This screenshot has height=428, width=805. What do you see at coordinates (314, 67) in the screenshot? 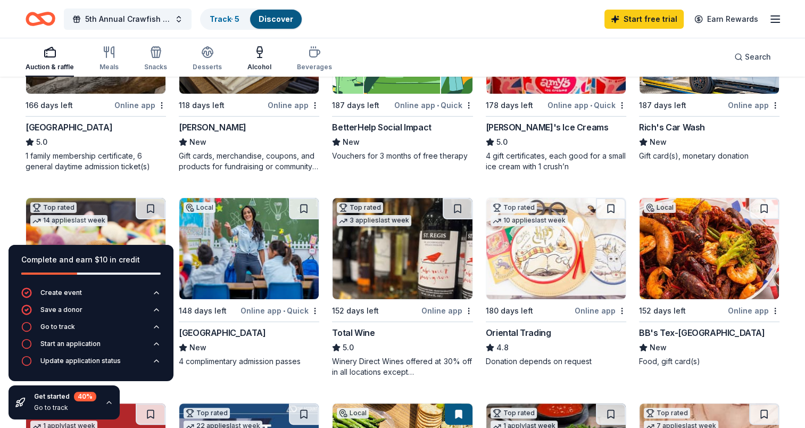
I see `div: Beverages` at bounding box center [314, 67].